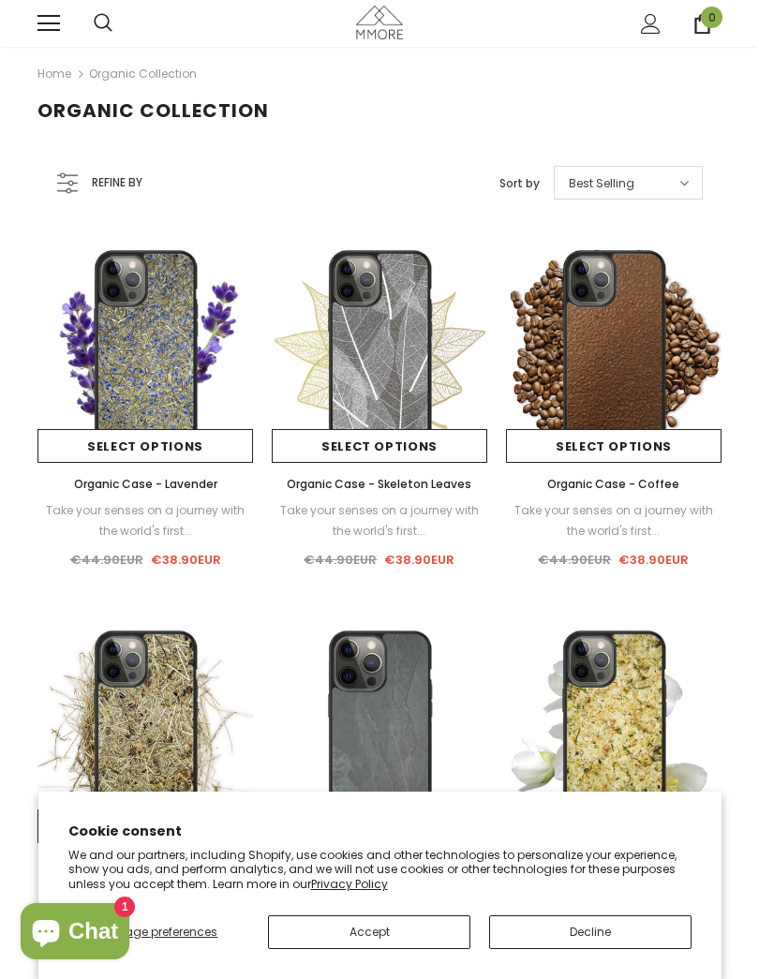  What do you see at coordinates (145, 484) in the screenshot?
I see `a: Organic Case - Lavender` at bounding box center [145, 484].